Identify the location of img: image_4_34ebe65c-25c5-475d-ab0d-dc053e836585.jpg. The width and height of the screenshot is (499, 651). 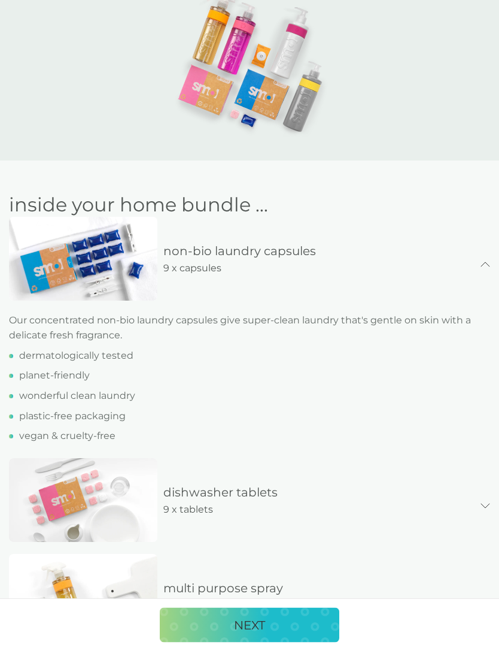
(83, 596).